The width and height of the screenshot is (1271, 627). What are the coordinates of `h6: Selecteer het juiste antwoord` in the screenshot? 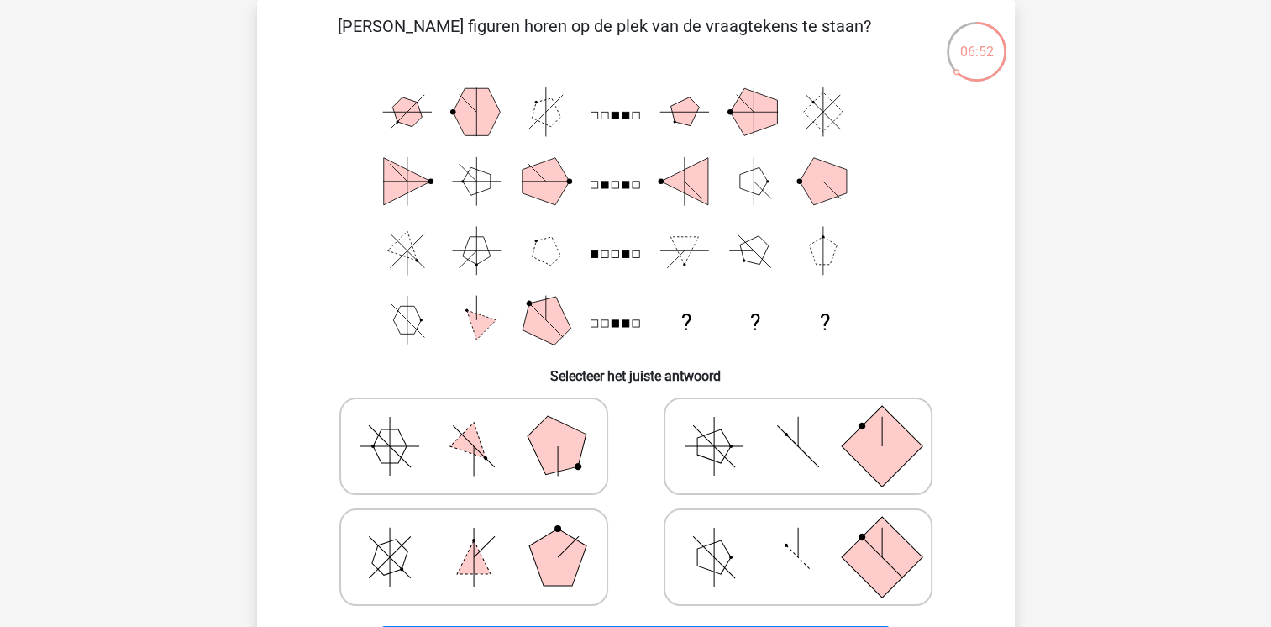 It's located at (636, 369).